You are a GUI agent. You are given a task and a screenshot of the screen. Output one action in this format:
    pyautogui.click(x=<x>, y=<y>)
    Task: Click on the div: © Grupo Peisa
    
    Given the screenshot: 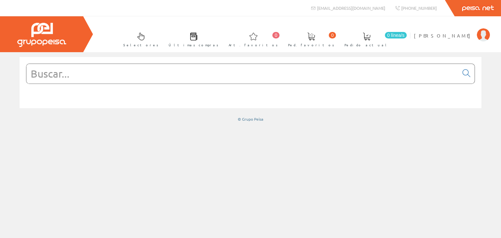 What is the action you would take?
    pyautogui.click(x=251, y=119)
    